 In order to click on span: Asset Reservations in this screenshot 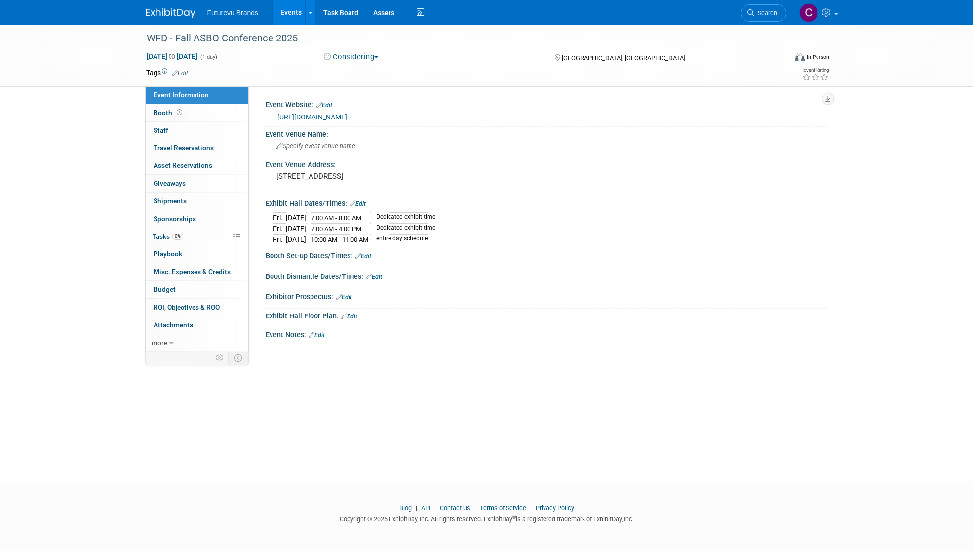, I will do `click(183, 165)`.